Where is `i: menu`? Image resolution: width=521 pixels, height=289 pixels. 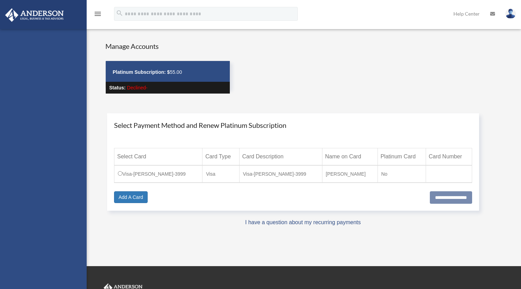
i: menu is located at coordinates (98, 14).